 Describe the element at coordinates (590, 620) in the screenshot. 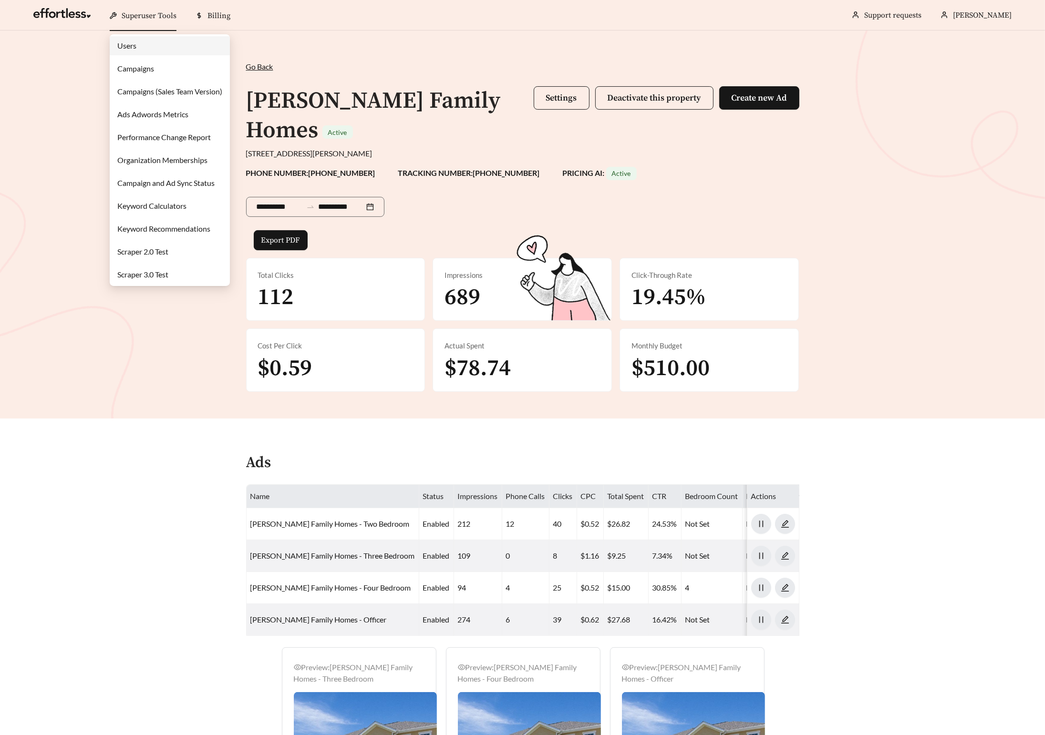

I see `td: $0.62` at that location.